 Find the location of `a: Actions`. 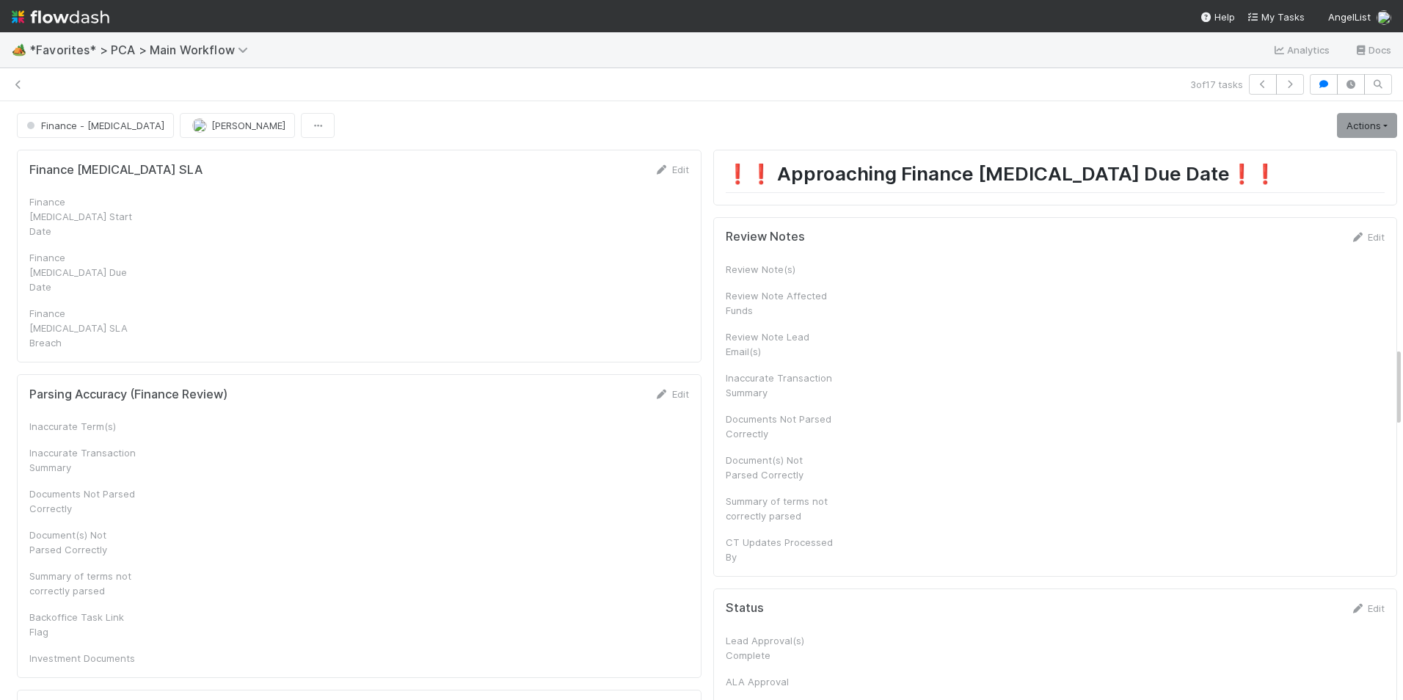

a: Actions is located at coordinates (1367, 125).